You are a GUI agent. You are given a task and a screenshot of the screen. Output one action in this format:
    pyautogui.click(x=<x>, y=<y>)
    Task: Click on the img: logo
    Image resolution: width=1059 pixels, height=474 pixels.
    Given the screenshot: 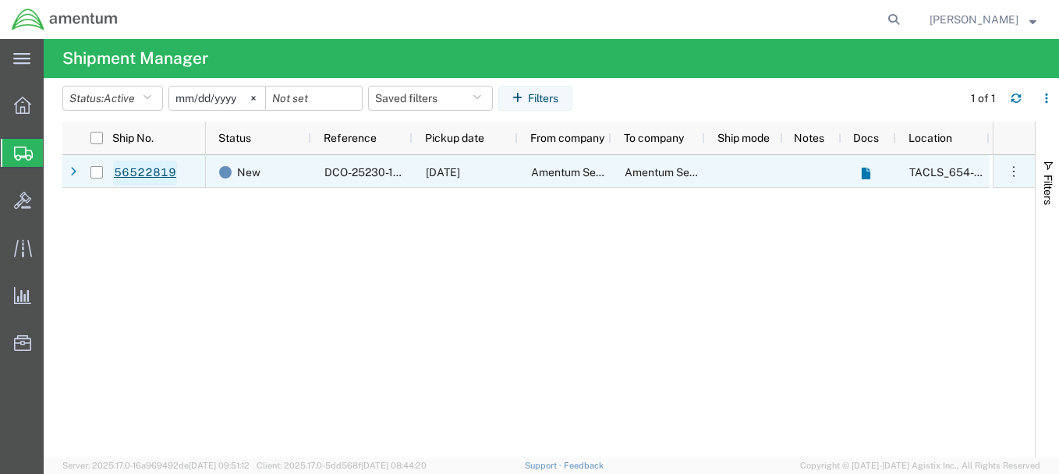 What is the action you would take?
    pyautogui.click(x=65, y=20)
    